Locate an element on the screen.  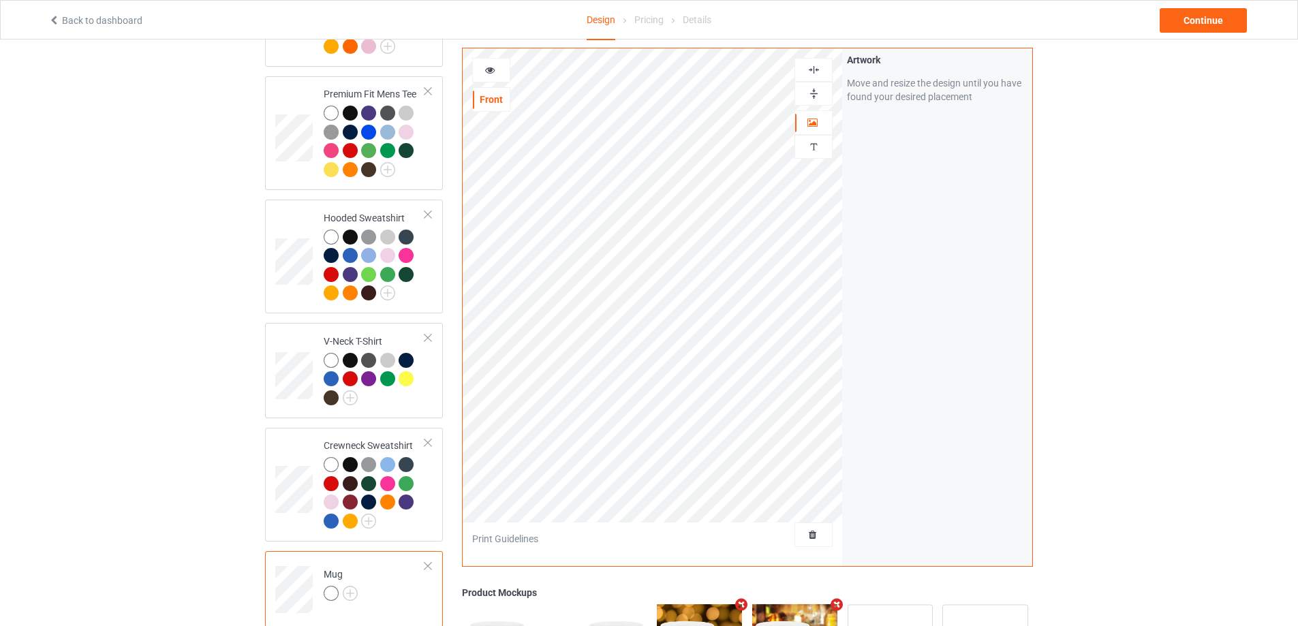
div: Mug is located at coordinates (341, 584).